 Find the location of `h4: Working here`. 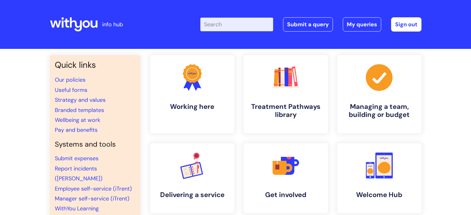

h4: Working here is located at coordinates (192, 107).